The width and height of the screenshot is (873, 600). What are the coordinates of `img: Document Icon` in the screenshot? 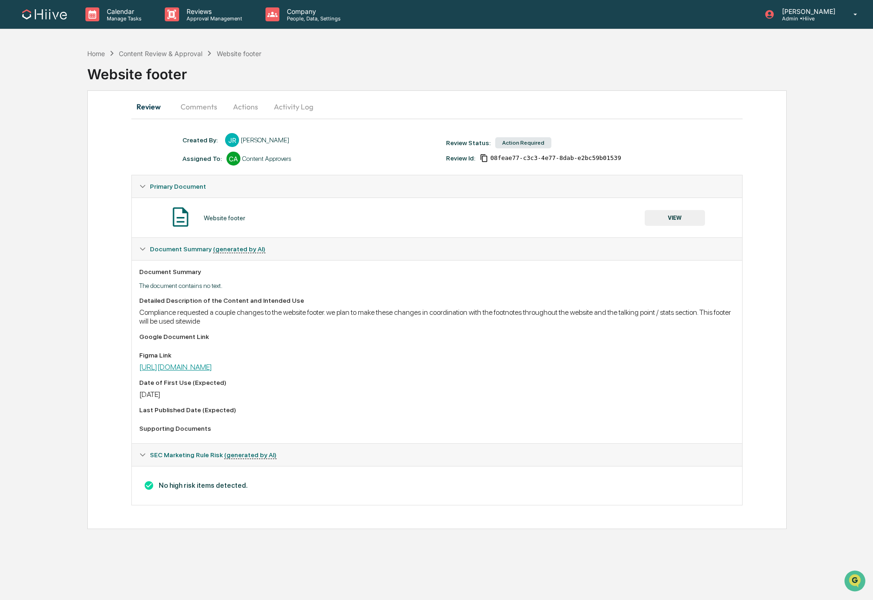 It's located at (180, 217).